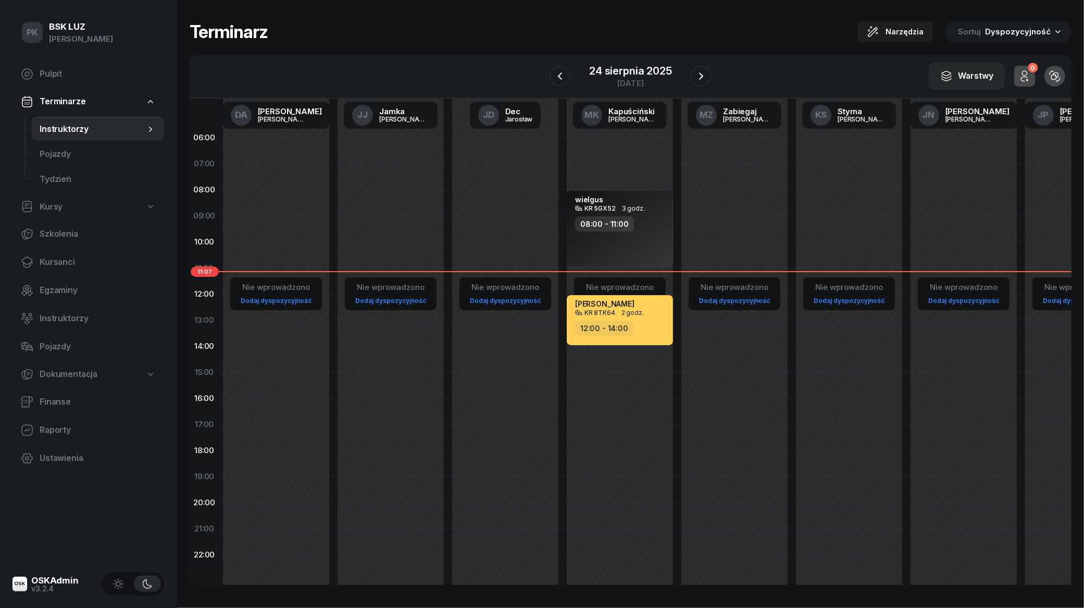  Describe the element at coordinates (630, 71) in the screenshot. I see `div: 24 sierpnia 2025` at that location.